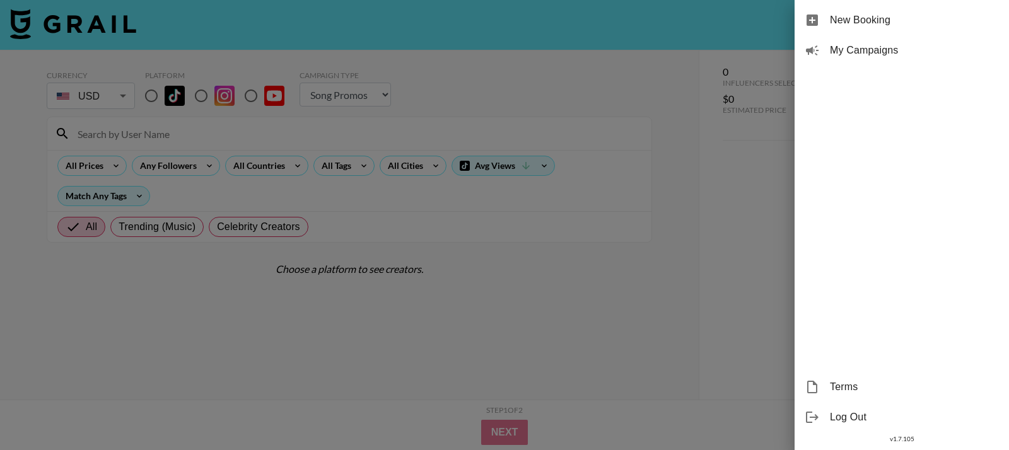 This screenshot has width=1009, height=450. What do you see at coordinates (915, 418) in the screenshot?
I see `span: Log Out` at bounding box center [915, 418].